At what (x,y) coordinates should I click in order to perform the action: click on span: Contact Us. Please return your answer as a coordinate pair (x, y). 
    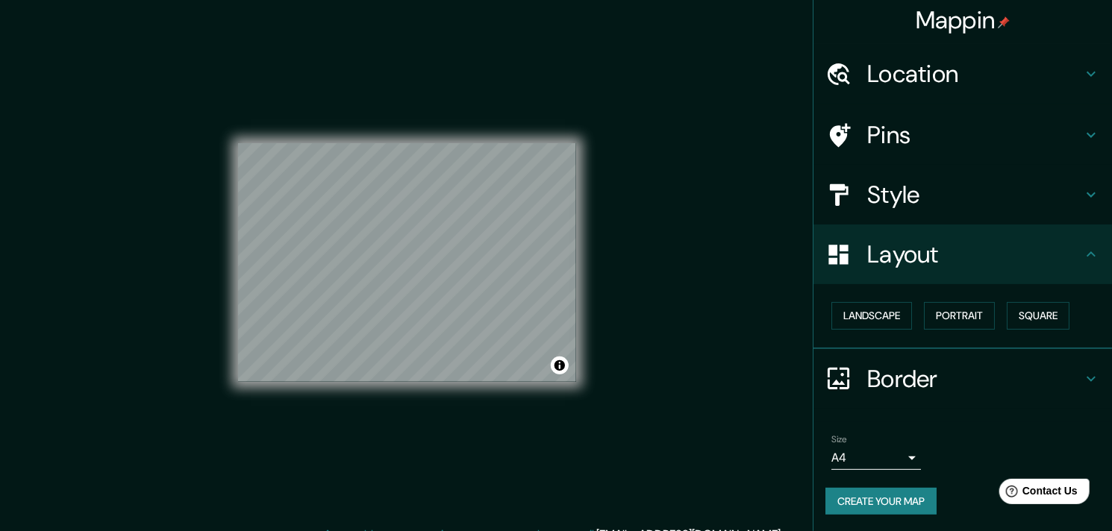
    Looking at the image, I should click on (71, 18).